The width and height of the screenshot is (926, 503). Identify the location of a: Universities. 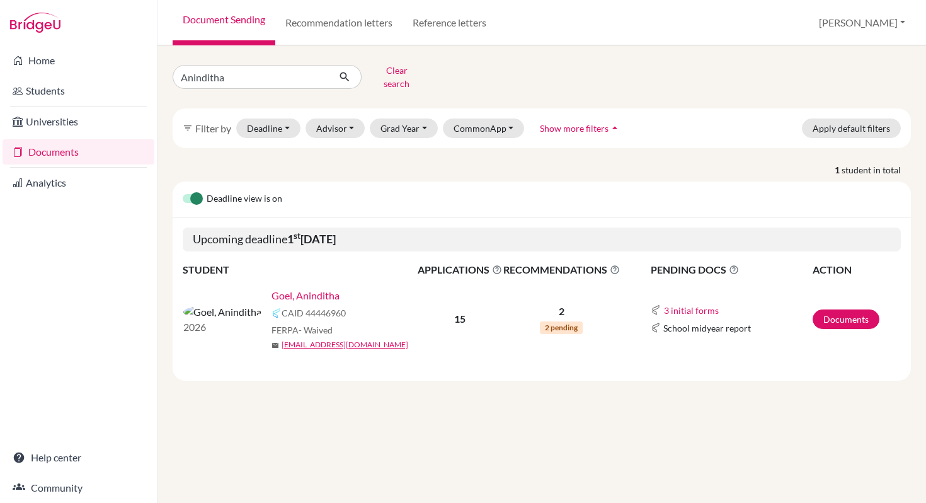
(78, 122).